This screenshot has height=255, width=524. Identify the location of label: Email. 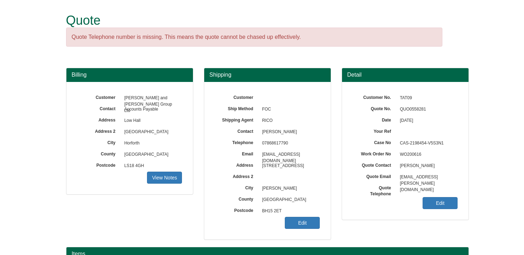
(237, 153).